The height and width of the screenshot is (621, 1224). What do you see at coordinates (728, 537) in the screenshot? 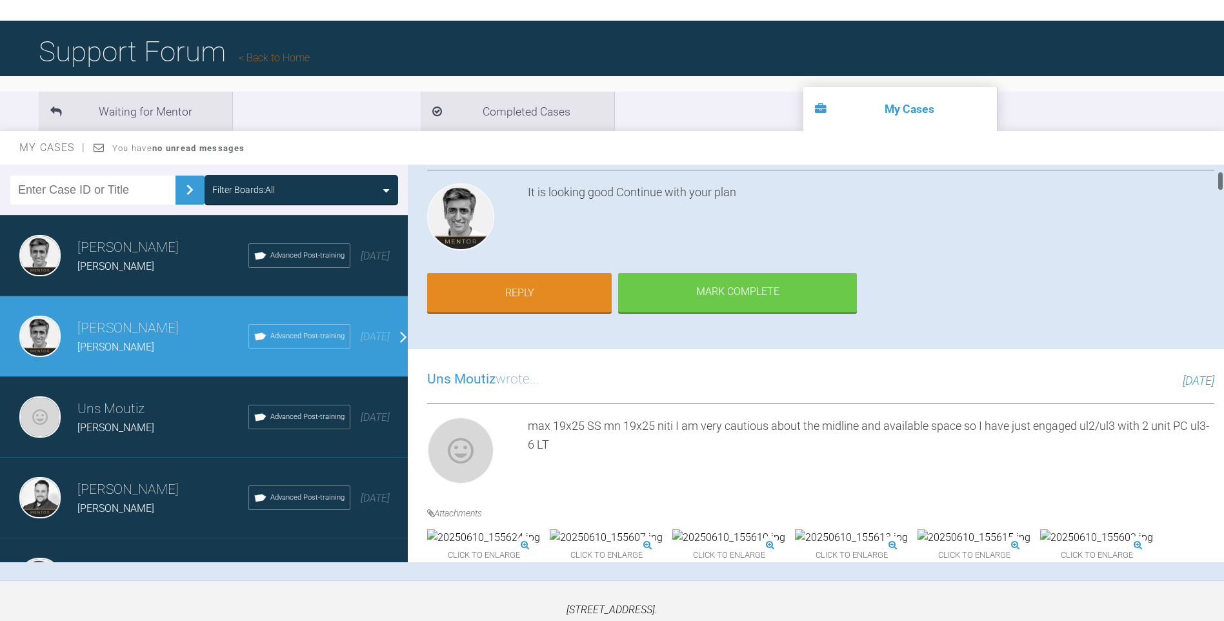
I see `img: 20250610_155610.jpg` at bounding box center [728, 537].